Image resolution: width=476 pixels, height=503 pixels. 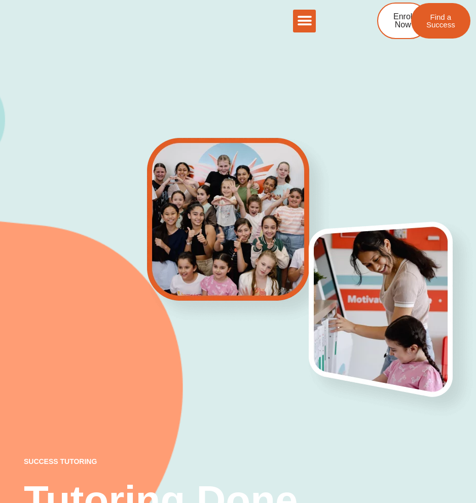 I want to click on a: Enrol Now, so click(x=403, y=21).